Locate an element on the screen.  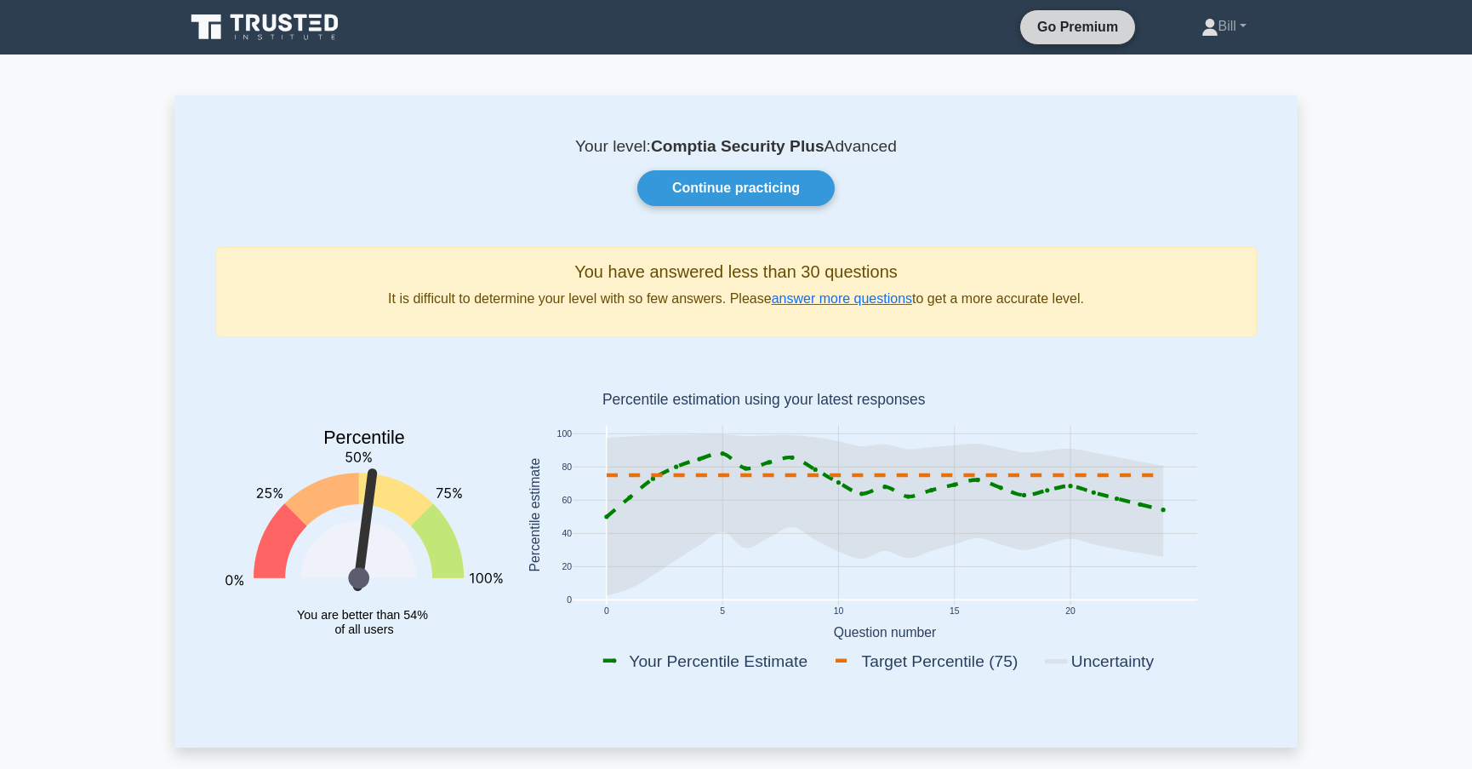
text: Percentile estimate is located at coordinates (534, 515).